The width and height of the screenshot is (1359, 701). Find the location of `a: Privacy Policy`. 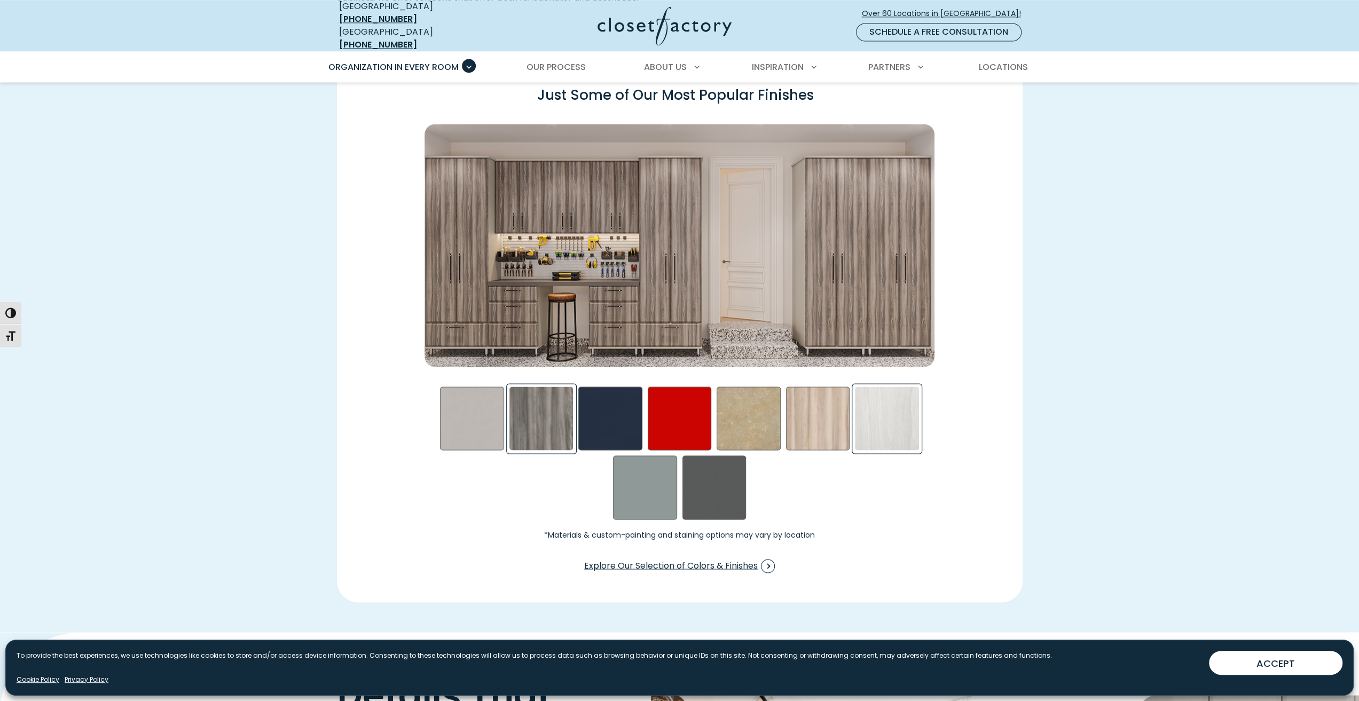

a: Privacy Policy is located at coordinates (87, 680).